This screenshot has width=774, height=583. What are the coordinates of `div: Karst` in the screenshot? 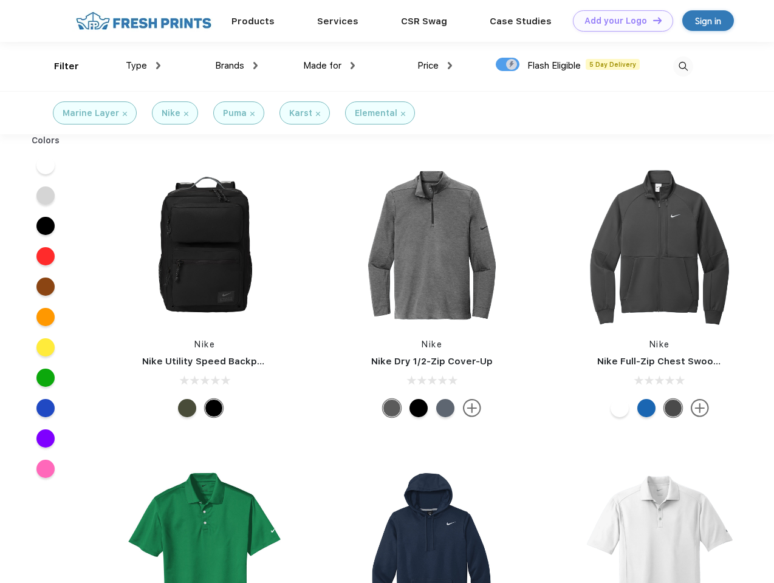 It's located at (301, 113).